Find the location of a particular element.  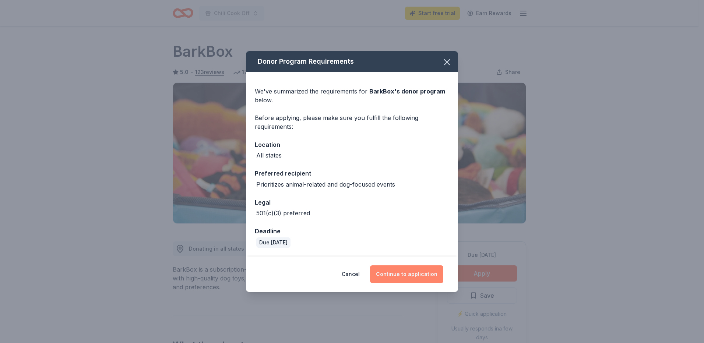

div: Prioritizes animal-related and dog-focused events is located at coordinates (326, 184).